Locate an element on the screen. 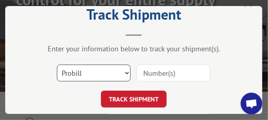 This screenshot has width=268, height=120. h2: Track Shipment is located at coordinates (134, 16).